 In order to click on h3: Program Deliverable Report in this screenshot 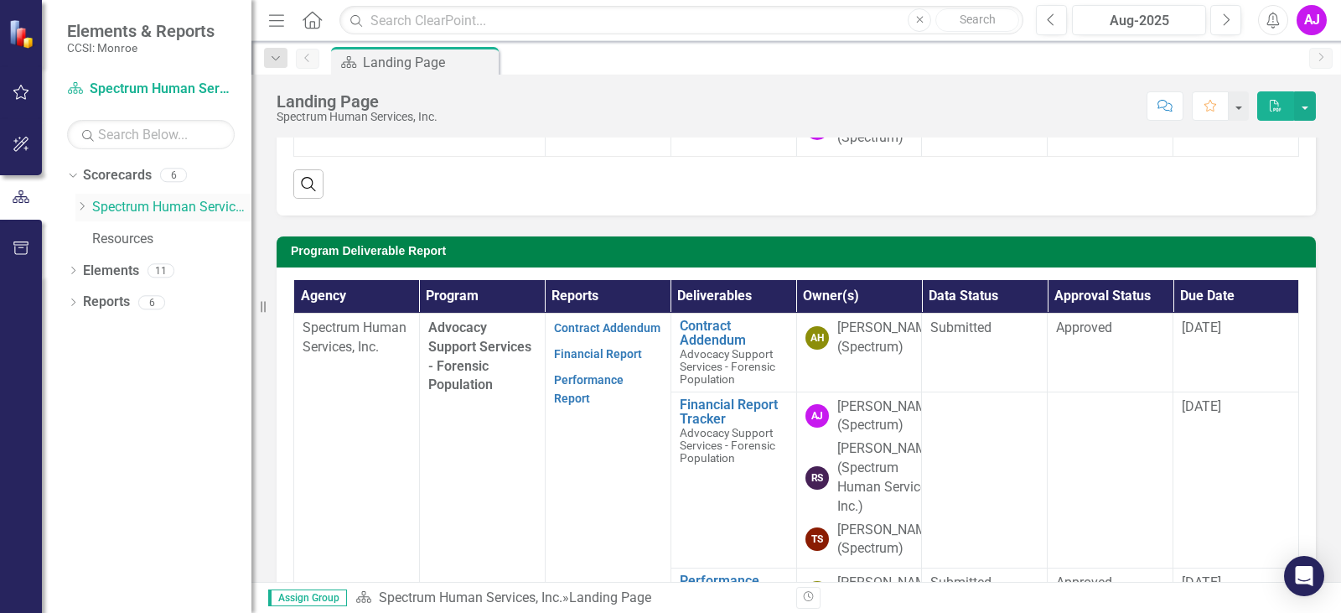, I will do `click(799, 251)`.